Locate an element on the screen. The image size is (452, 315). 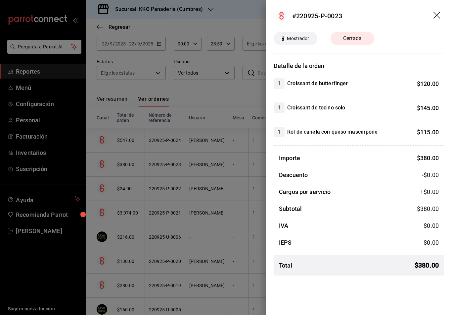
span: +$ 0.00 is located at coordinates (430, 191).